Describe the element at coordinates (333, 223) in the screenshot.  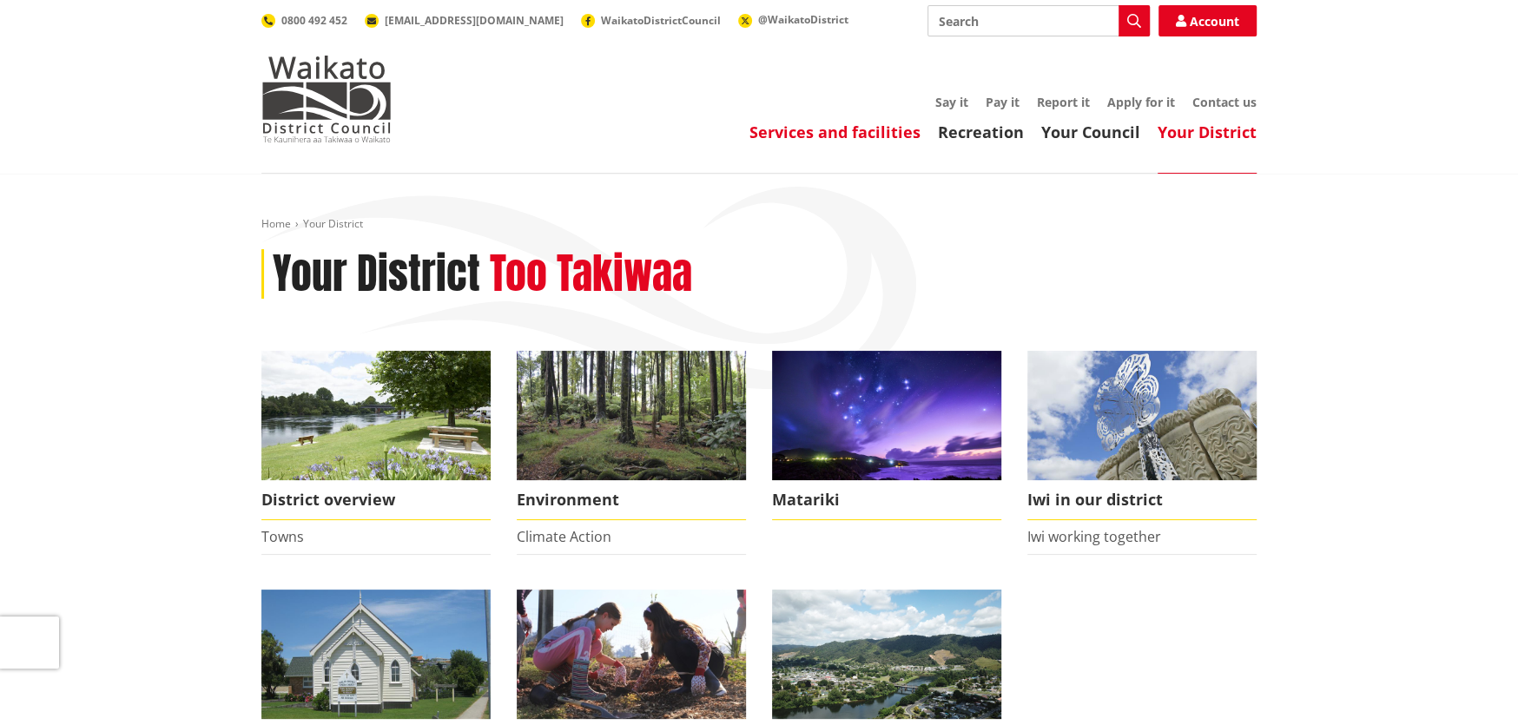
I see `span: Your District` at that location.